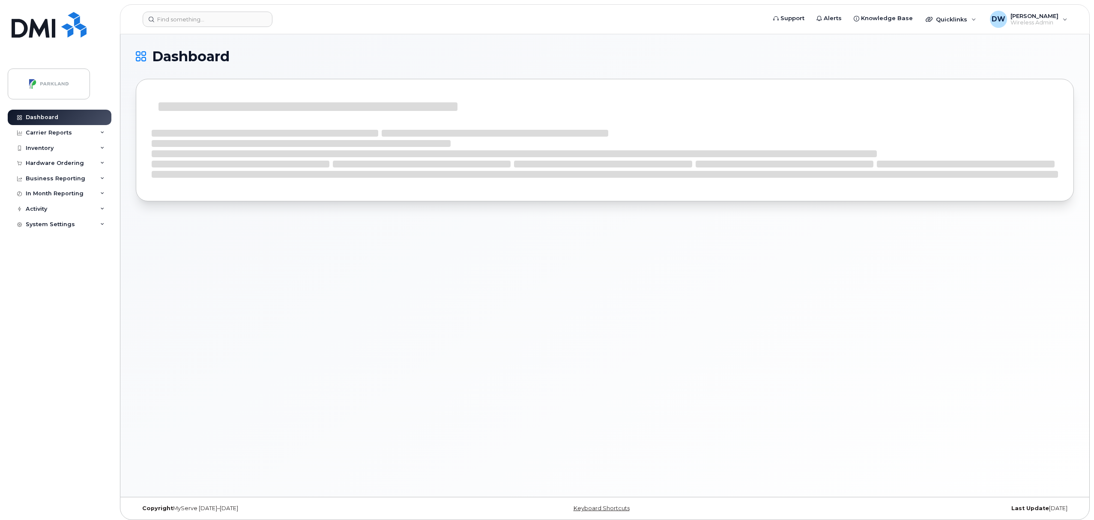 This screenshot has height=520, width=1094. I want to click on strong: Copyright, so click(158, 508).